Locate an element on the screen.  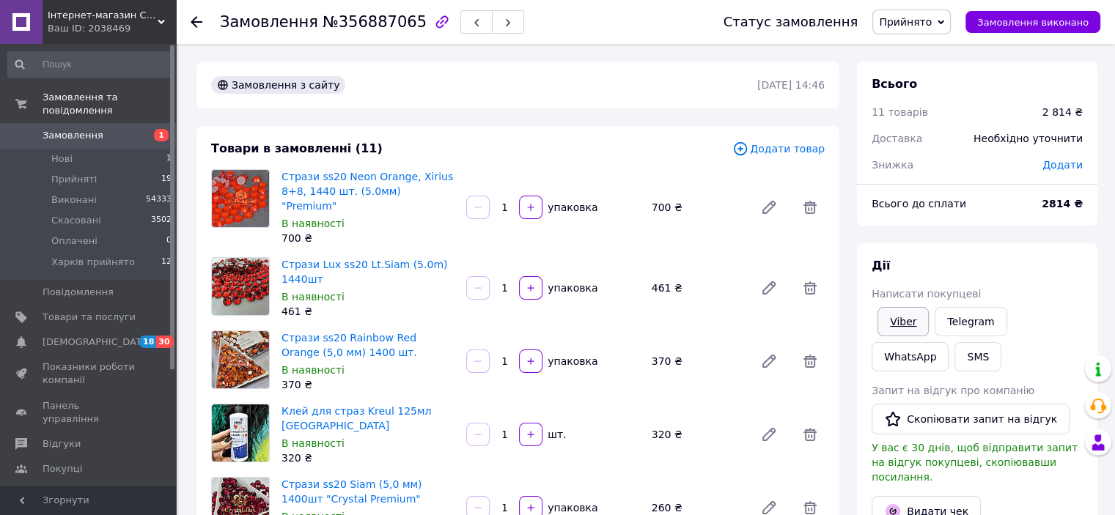
a: Viber is located at coordinates (903, 322).